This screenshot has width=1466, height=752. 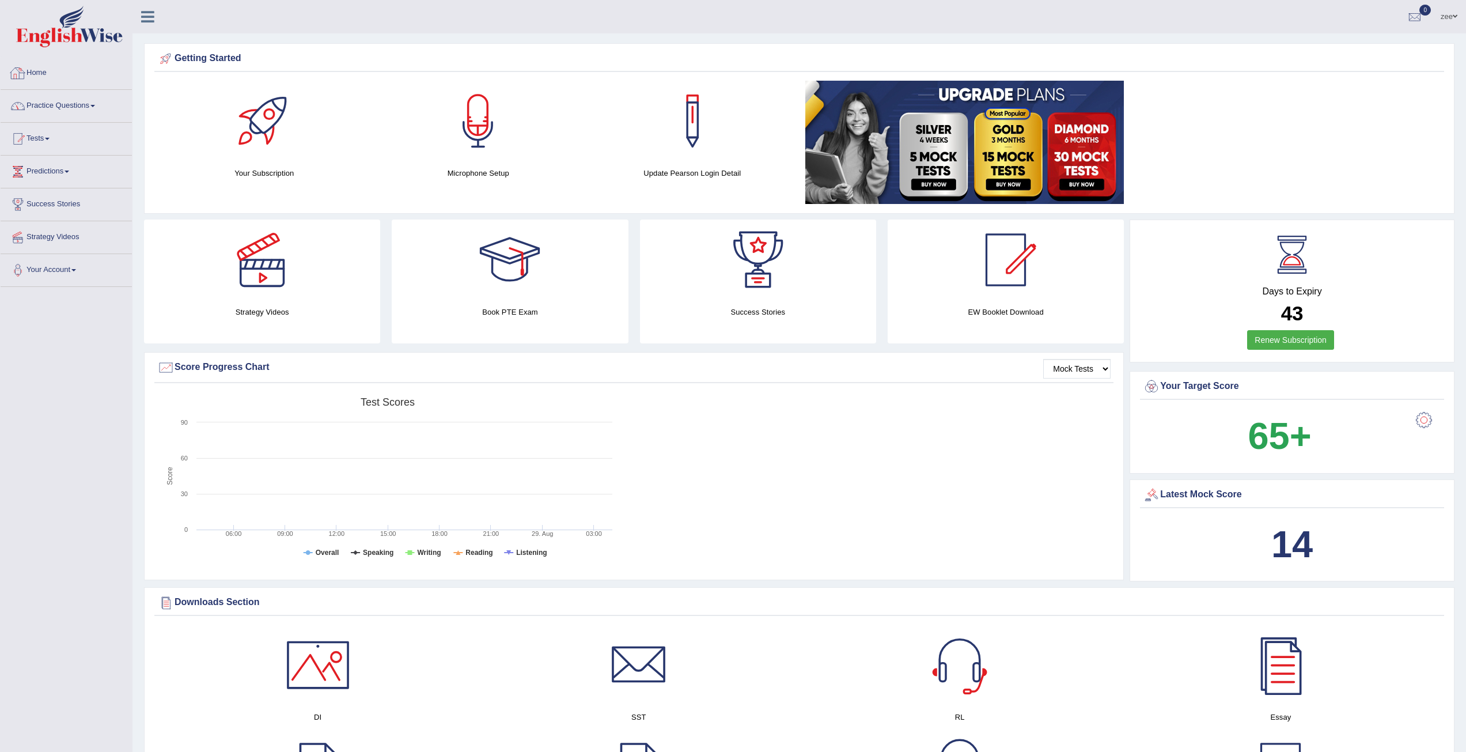 What do you see at coordinates (479, 553) in the screenshot?
I see `tspan: Reading` at bounding box center [479, 553].